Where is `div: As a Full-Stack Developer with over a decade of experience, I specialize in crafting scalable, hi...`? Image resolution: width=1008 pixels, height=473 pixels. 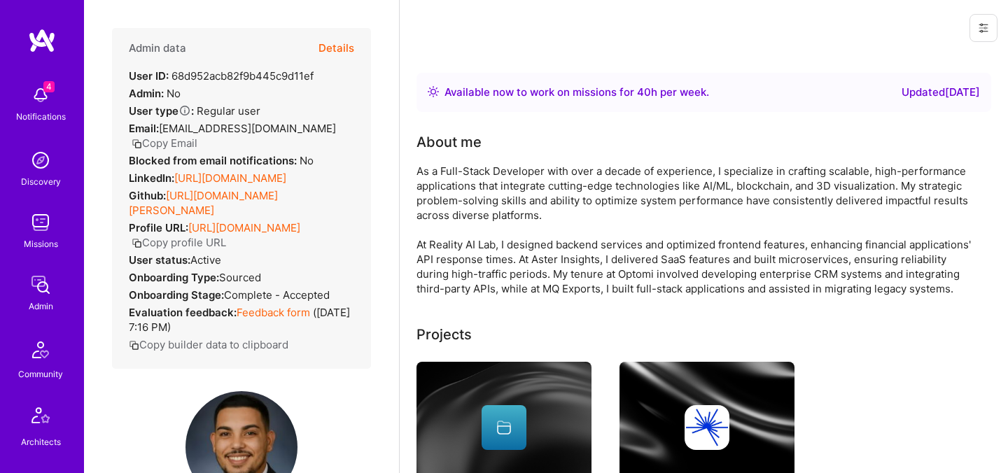 div: As a Full-Stack Developer with over a decade of experience, I specialize in crafting scalable, hi... is located at coordinates (696, 230).